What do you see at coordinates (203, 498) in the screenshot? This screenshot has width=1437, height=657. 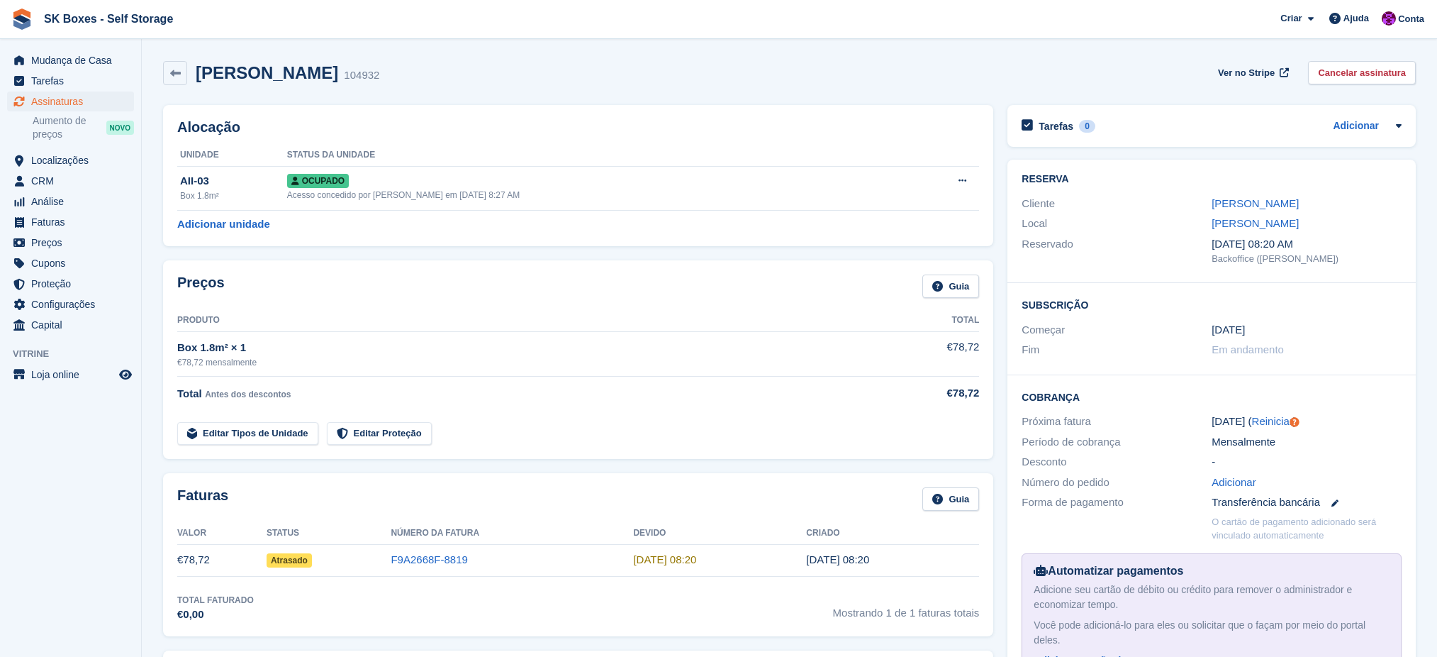 I see `h2: Faturas` at bounding box center [203, 498].